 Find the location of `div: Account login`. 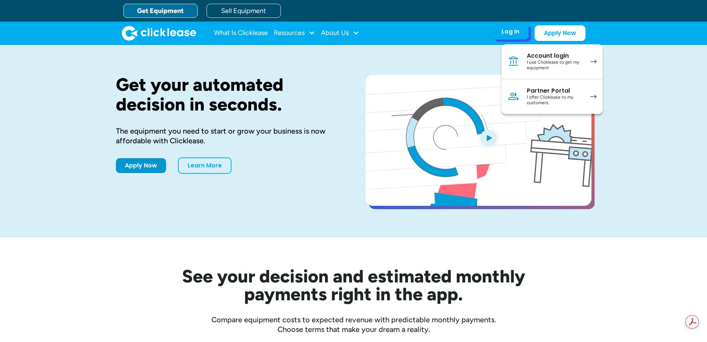

div: Account login is located at coordinates (555, 56).